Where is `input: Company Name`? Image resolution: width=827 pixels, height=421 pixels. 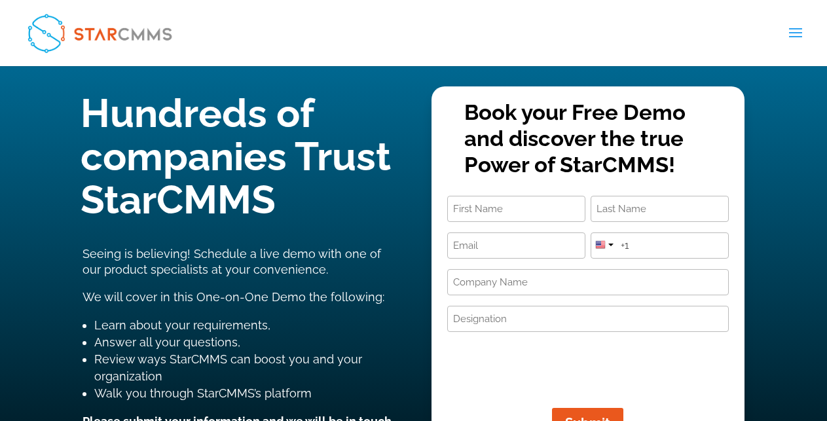
input: Company Name is located at coordinates (587, 282).